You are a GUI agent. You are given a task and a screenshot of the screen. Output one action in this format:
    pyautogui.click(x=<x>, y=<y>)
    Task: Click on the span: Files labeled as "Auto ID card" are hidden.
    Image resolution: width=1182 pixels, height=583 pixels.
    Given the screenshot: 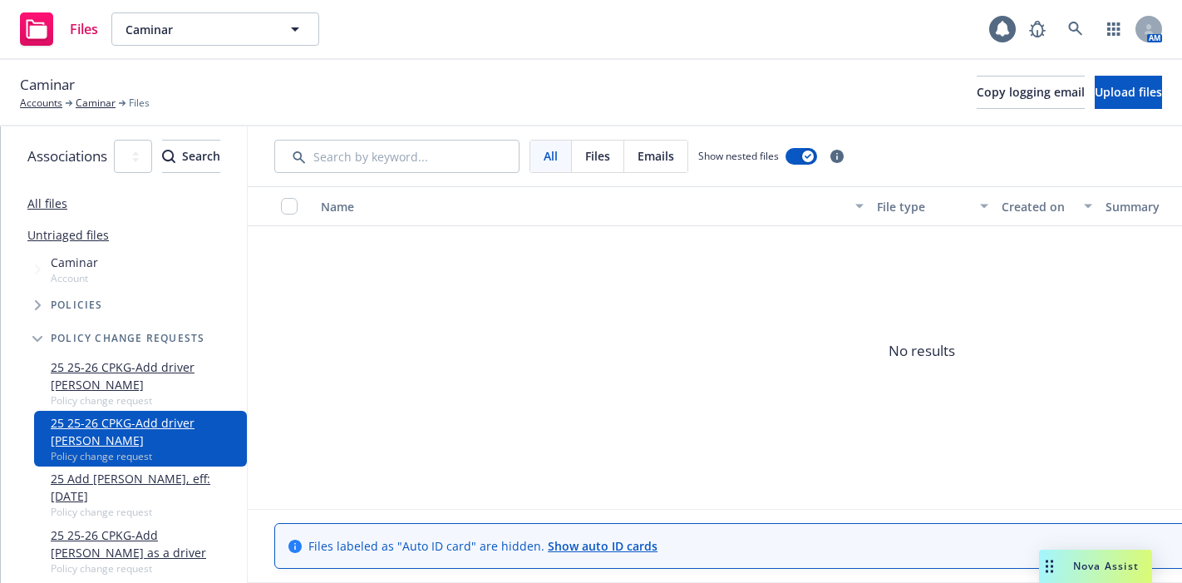 What is the action you would take?
    pyautogui.click(x=483, y=545)
    